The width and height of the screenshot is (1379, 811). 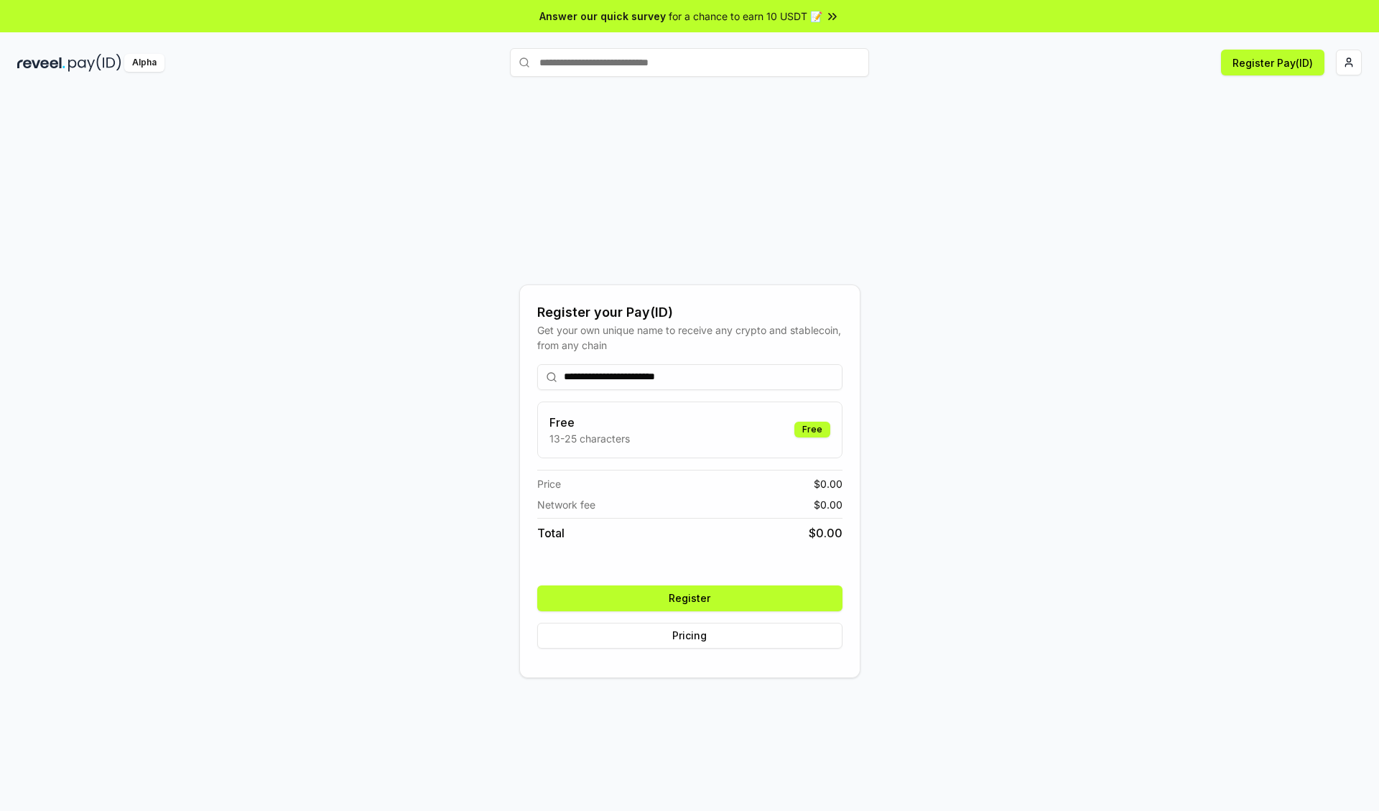 What do you see at coordinates (602, 16) in the screenshot?
I see `span: Answer our quick survey` at bounding box center [602, 16].